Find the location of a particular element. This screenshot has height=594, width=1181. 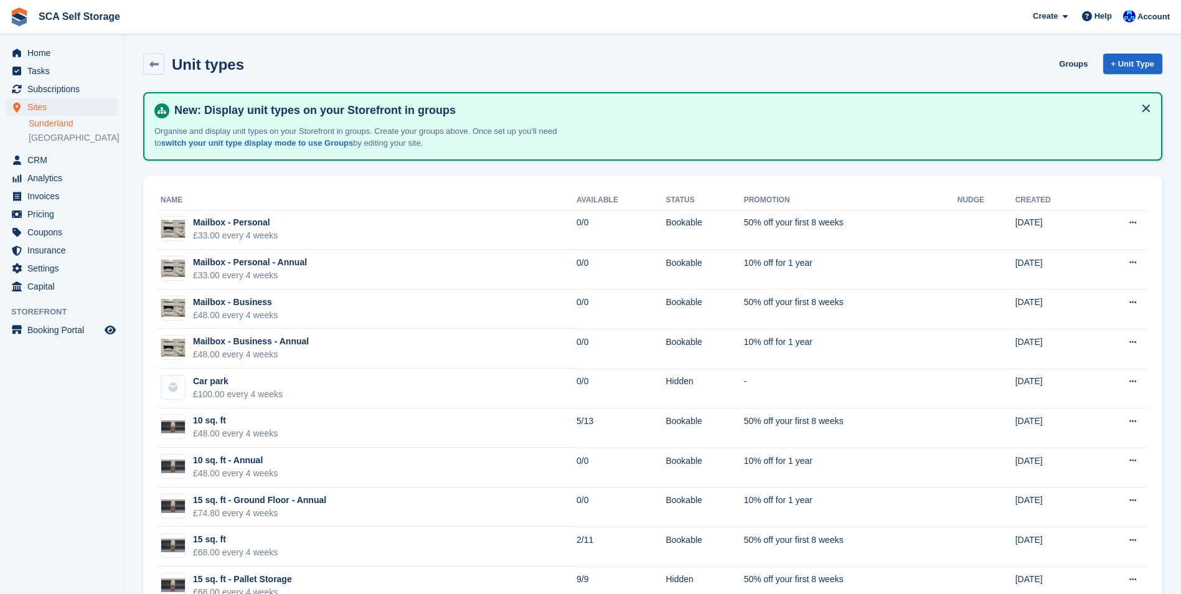

div: £100.00 every 4 weeks is located at coordinates (238, 394).